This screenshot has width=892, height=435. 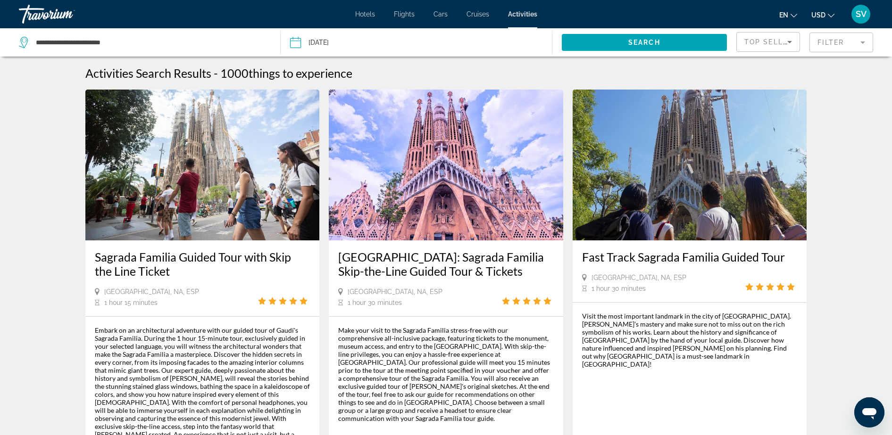 I want to click on button: Filter, so click(x=841, y=42).